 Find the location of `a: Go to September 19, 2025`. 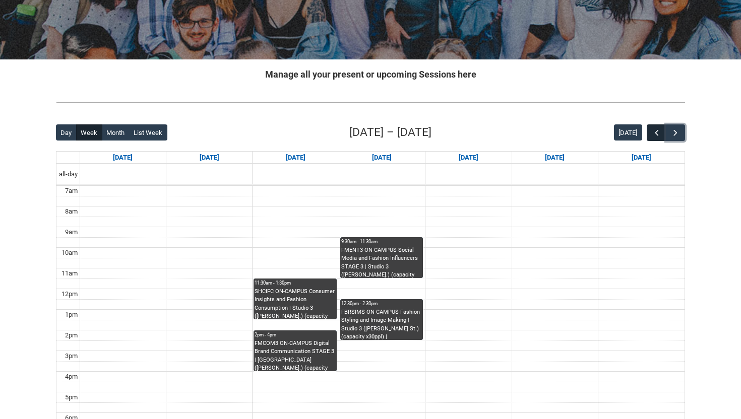

a: Go to September 19, 2025 is located at coordinates (554, 158).